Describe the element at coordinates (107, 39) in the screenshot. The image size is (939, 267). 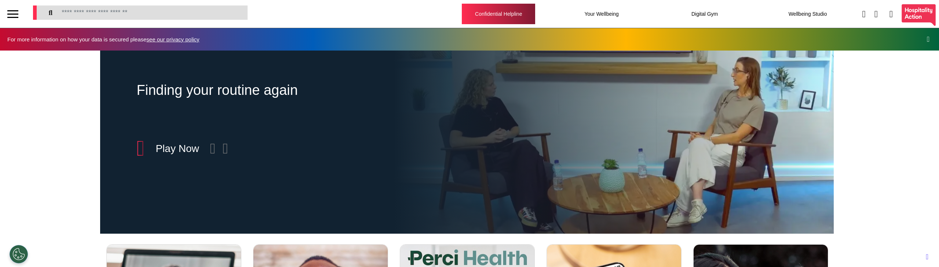
I see `div: For more information on how your data is secured please` at that location.